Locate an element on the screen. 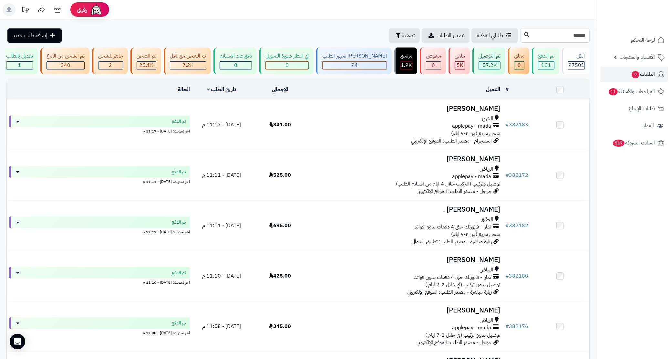  a: دفع عند الاستلام 0 is located at coordinates (235, 61).